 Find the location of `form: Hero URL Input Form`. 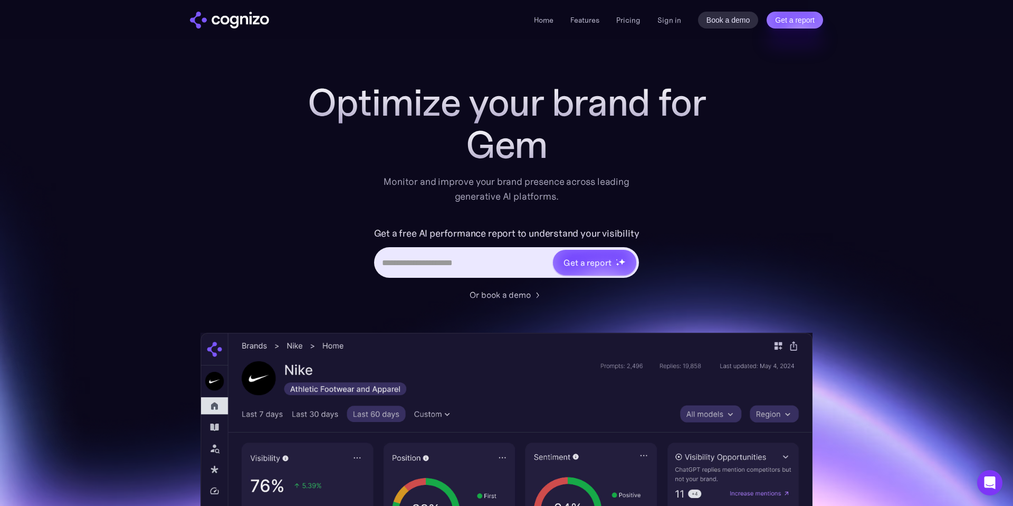

form: Hero URL Input Form is located at coordinates (507, 254).